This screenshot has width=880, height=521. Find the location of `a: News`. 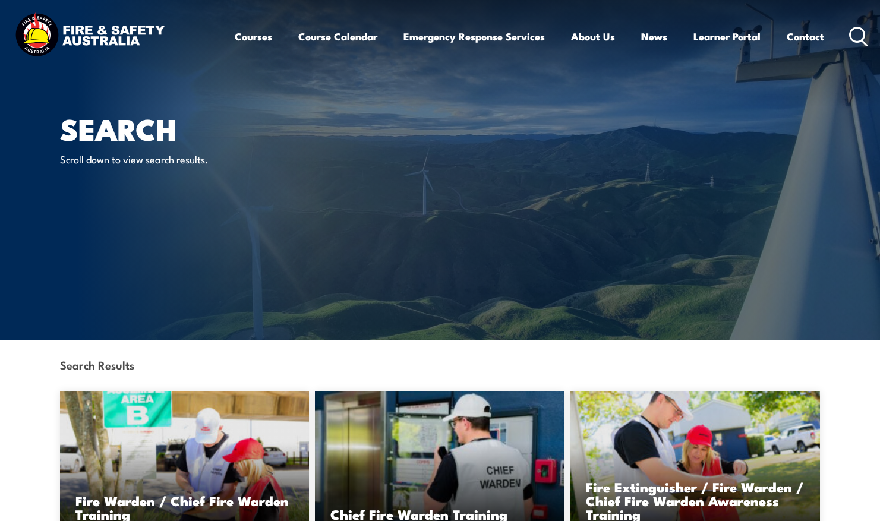

a: News is located at coordinates (654, 36).